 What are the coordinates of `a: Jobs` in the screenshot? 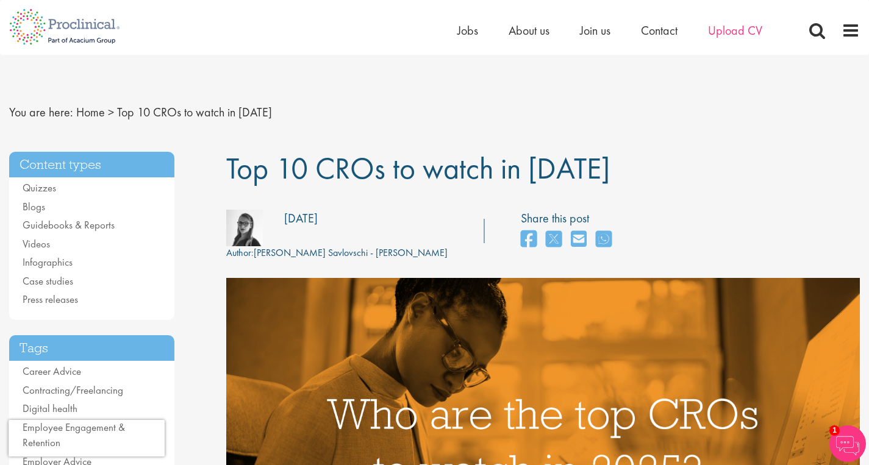 It's located at (468, 31).